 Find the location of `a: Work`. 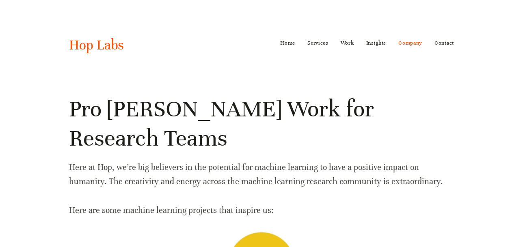

a: Work is located at coordinates (347, 43).